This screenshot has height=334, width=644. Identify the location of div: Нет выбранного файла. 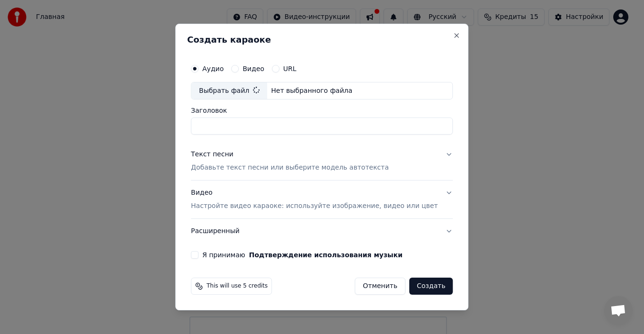
(312, 91).